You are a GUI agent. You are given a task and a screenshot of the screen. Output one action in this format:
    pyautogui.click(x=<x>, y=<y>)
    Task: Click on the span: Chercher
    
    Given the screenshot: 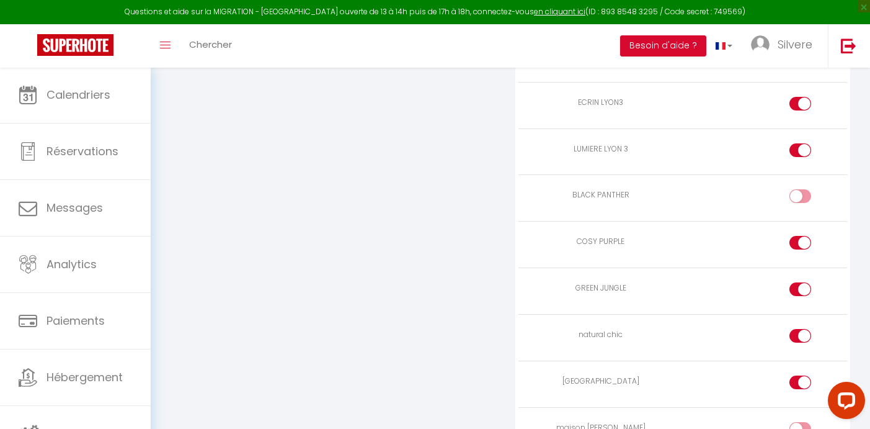 What is the action you would take?
    pyautogui.click(x=210, y=44)
    